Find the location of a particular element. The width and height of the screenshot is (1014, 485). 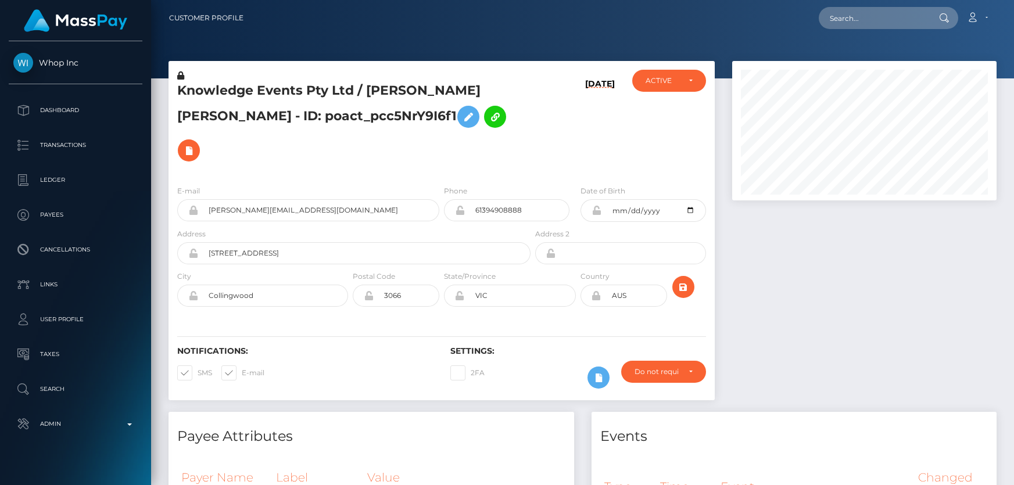

p: Links is located at coordinates (76, 285).